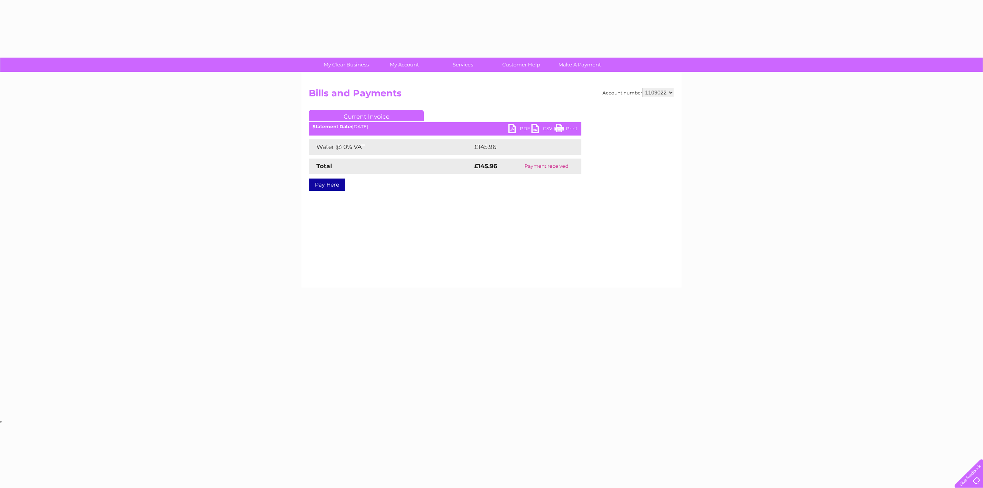 The width and height of the screenshot is (983, 488). Describe the element at coordinates (491, 95) in the screenshot. I see `h2: Bills and Payments` at that location.